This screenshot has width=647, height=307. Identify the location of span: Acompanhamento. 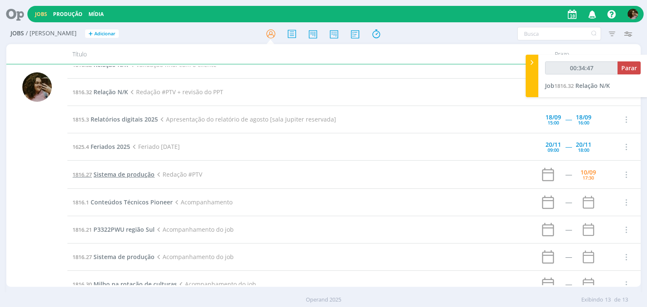
(202, 202).